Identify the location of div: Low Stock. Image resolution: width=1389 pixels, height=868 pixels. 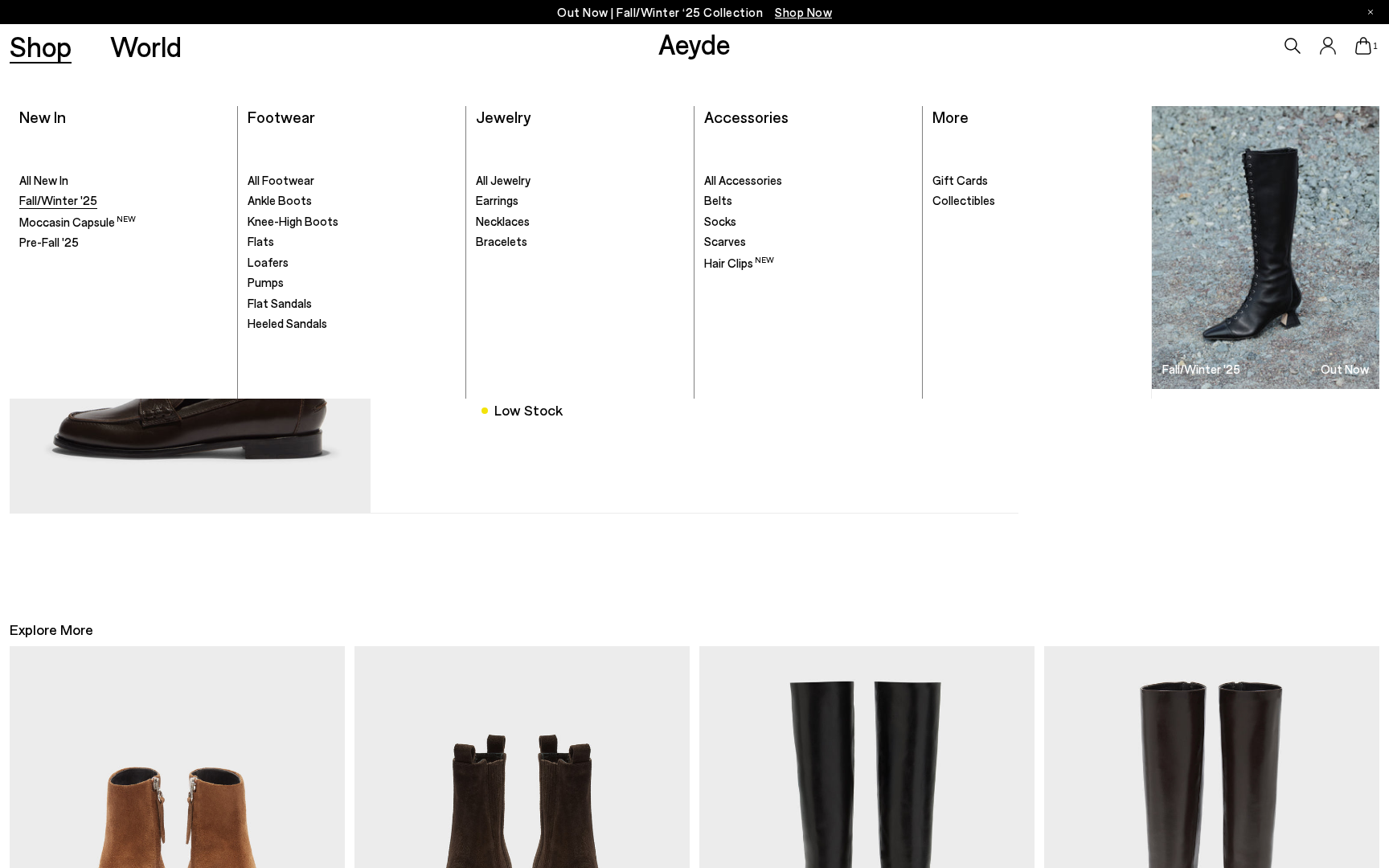
(528, 410).